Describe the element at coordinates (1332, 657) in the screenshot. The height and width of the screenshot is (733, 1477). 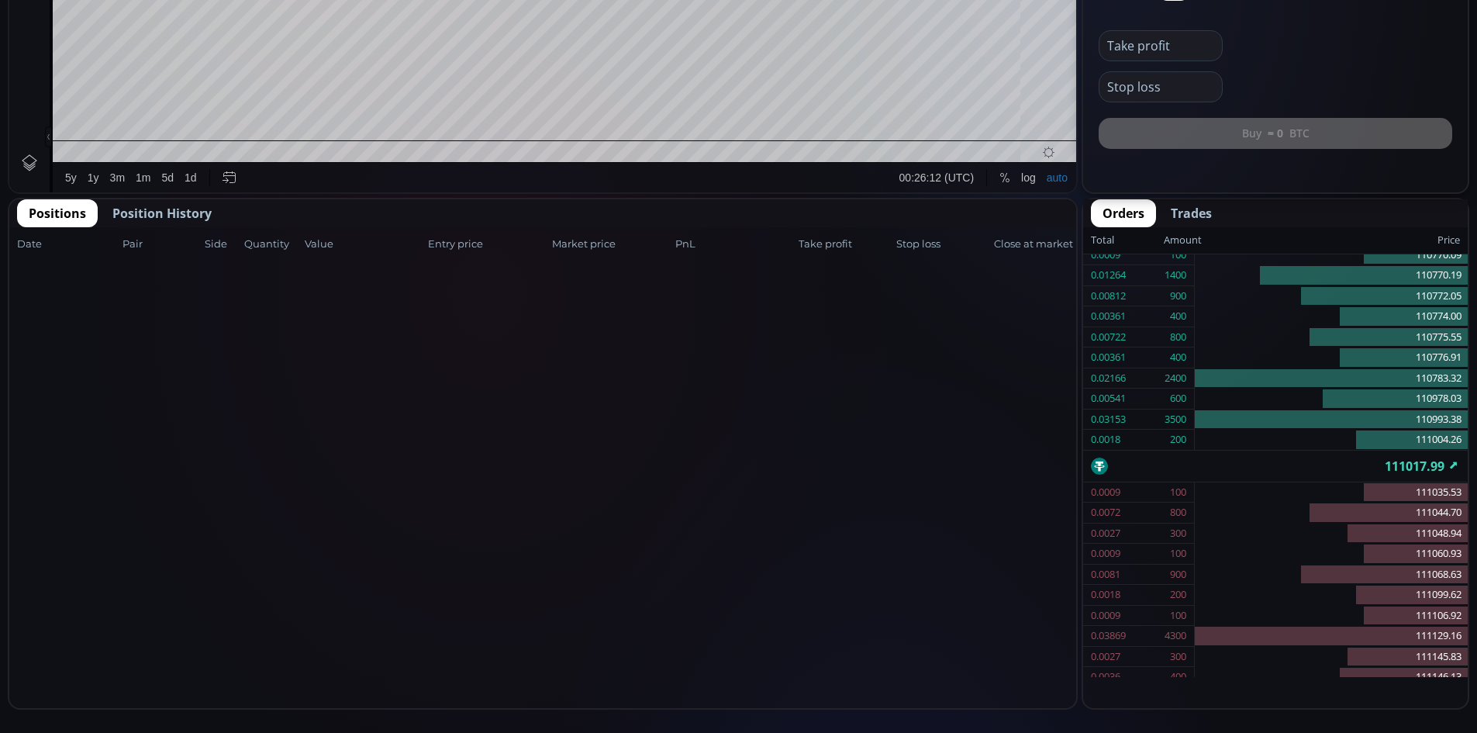
I see `div: 111145.83` at that location.